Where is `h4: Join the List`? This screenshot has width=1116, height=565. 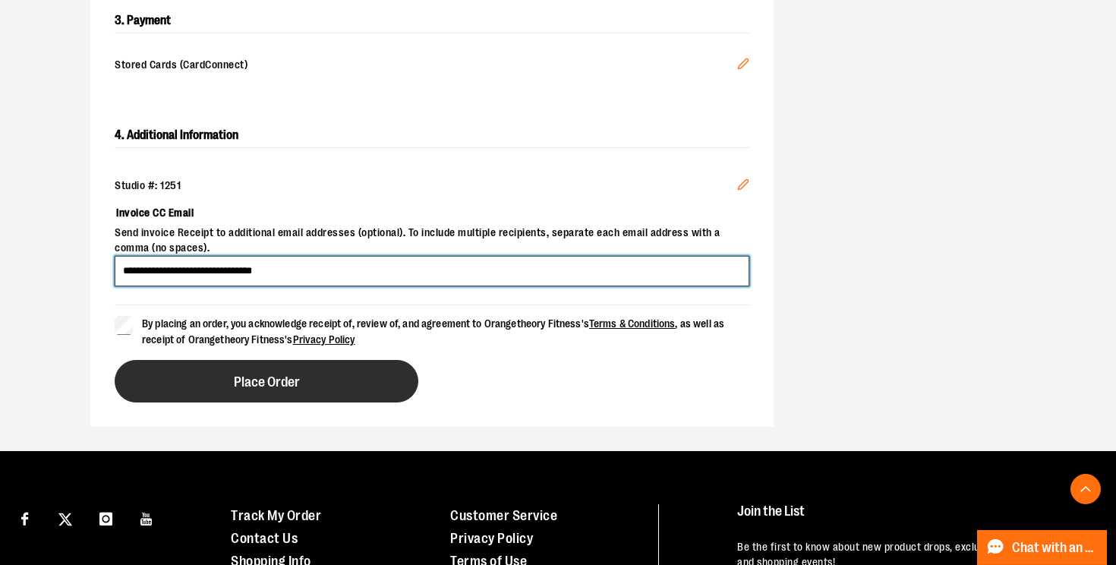 h4: Join the List is located at coordinates (912, 518).